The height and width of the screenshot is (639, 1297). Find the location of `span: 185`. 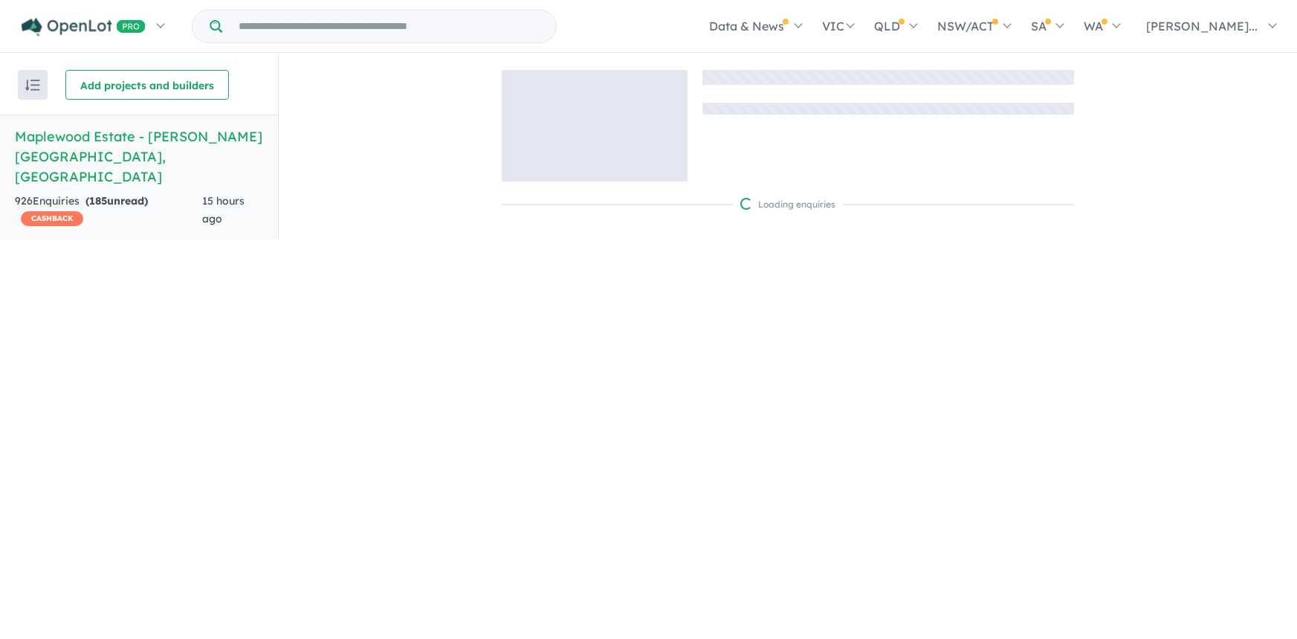

span: 185 is located at coordinates (98, 201).